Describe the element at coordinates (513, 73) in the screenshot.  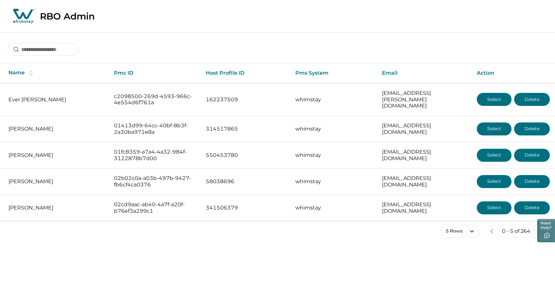
I see `th: Action` at that location.